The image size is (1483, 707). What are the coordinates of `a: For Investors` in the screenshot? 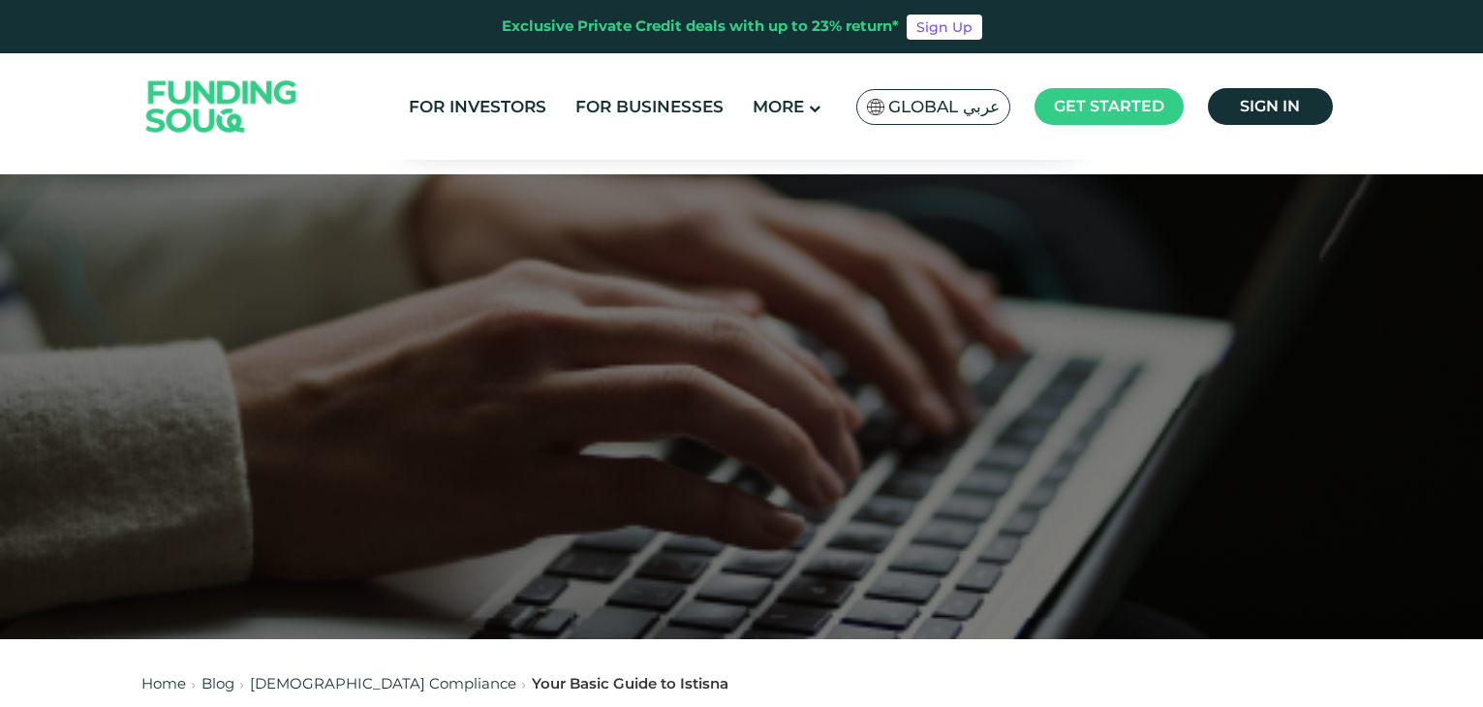 It's located at (478, 107).